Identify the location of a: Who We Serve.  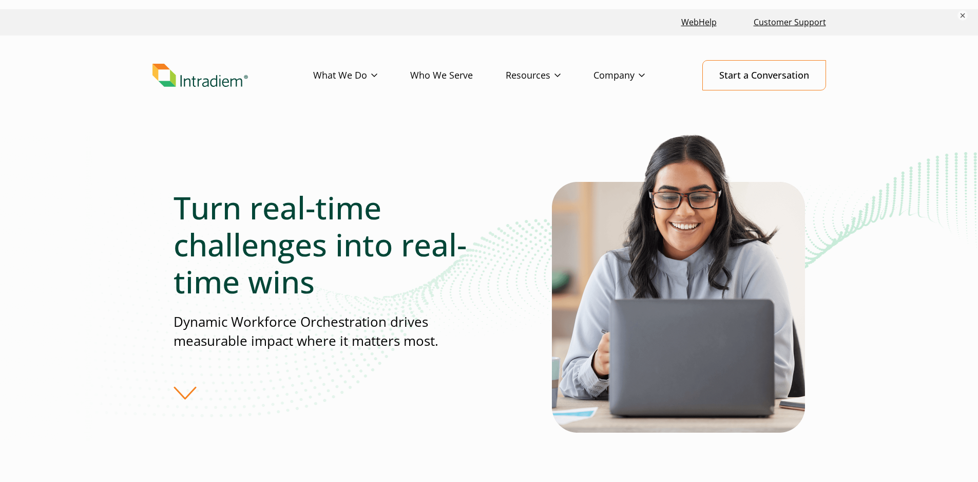
(458, 75).